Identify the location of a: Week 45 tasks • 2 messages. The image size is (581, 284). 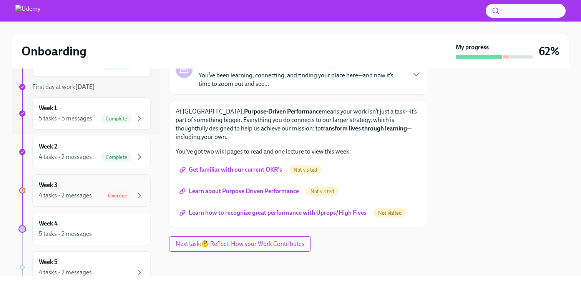
(85, 229).